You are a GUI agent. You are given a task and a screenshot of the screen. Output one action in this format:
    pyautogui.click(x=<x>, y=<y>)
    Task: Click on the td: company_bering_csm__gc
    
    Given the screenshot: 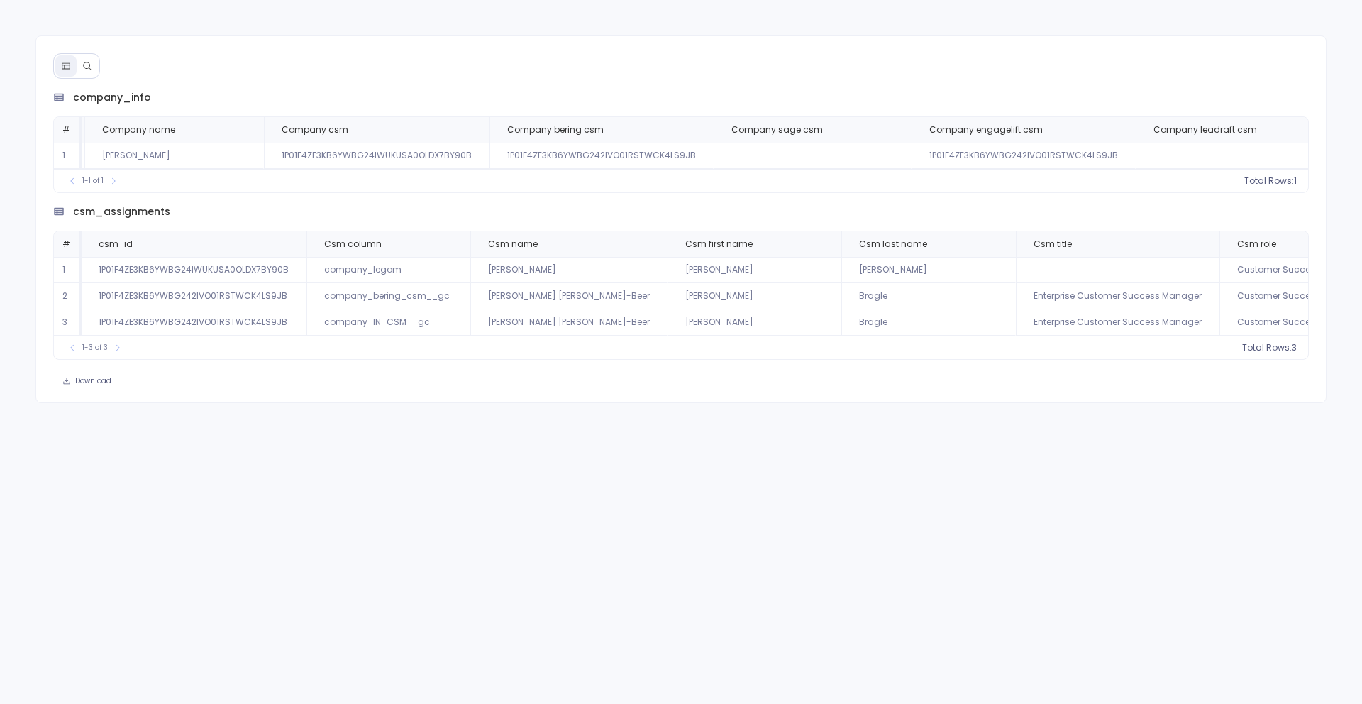 What is the action you would take?
    pyautogui.click(x=388, y=296)
    